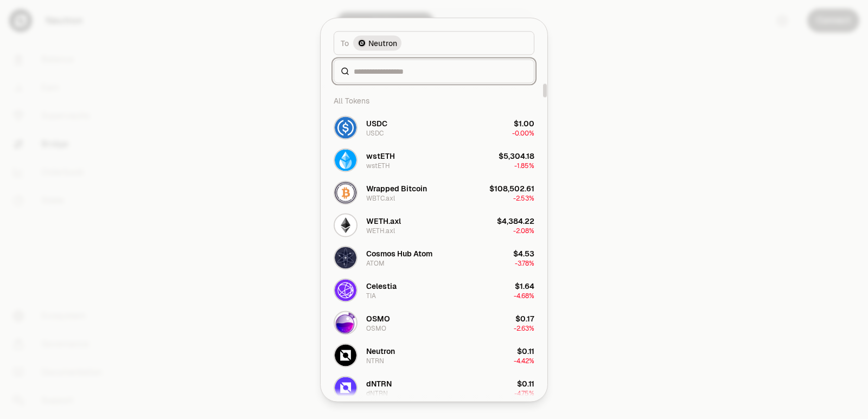 The height and width of the screenshot is (419, 868). I want to click on div: Wrapped Bitcoin, so click(397, 188).